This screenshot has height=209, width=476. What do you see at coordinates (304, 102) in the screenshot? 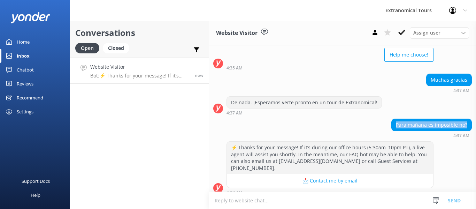
I see `div: De nada. ¡Esperamos verte pronto en un tour de Extranomical!` at bounding box center [304, 102].